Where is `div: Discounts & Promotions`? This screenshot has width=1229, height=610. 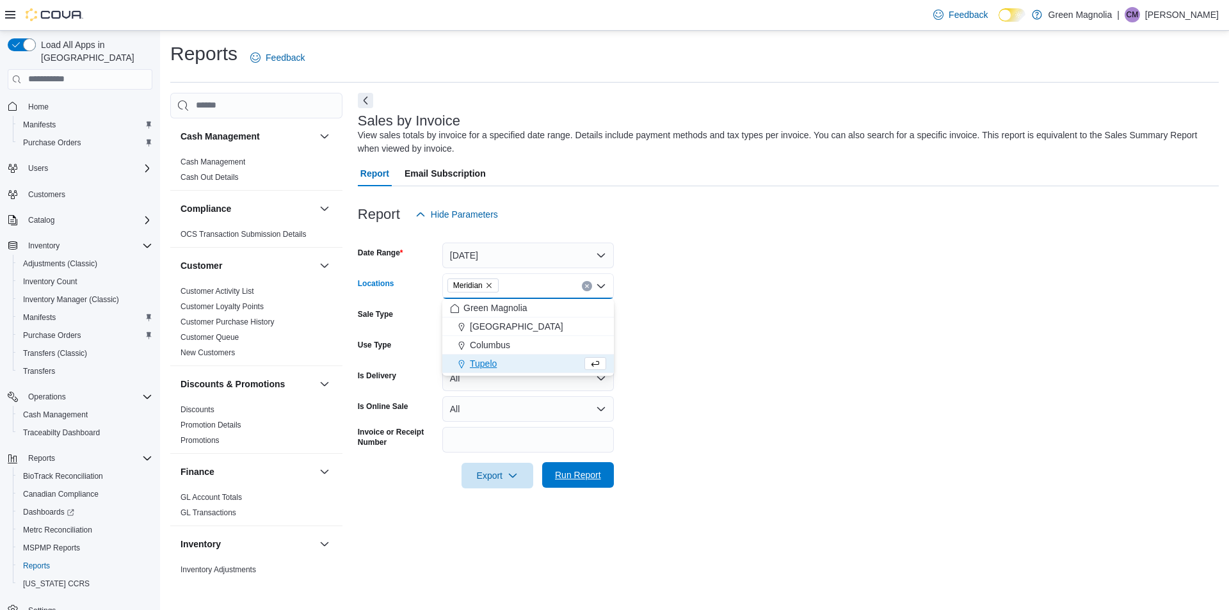
div: Discounts & Promotions is located at coordinates (256, 428).